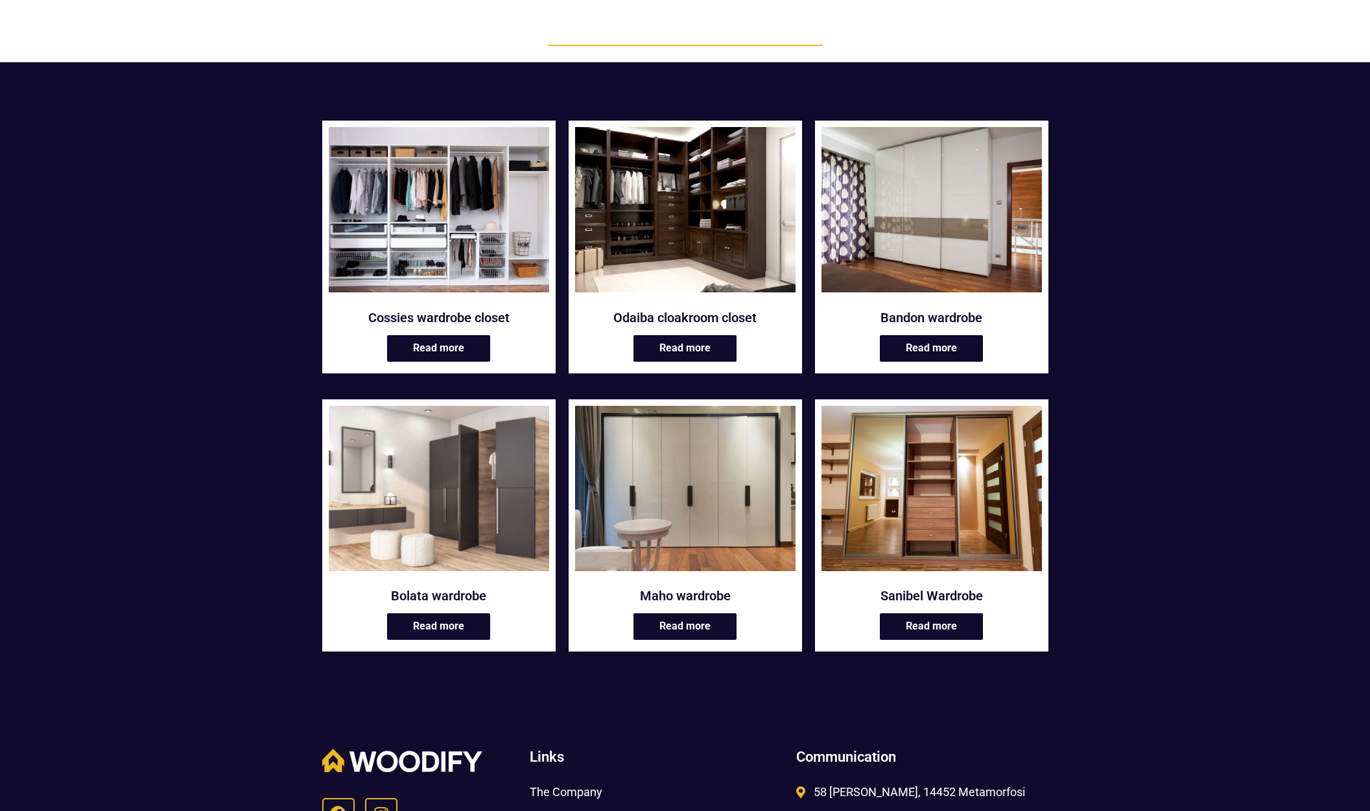  Describe the element at coordinates (439, 488) in the screenshot. I see `img: Bolata wardrobe` at that location.